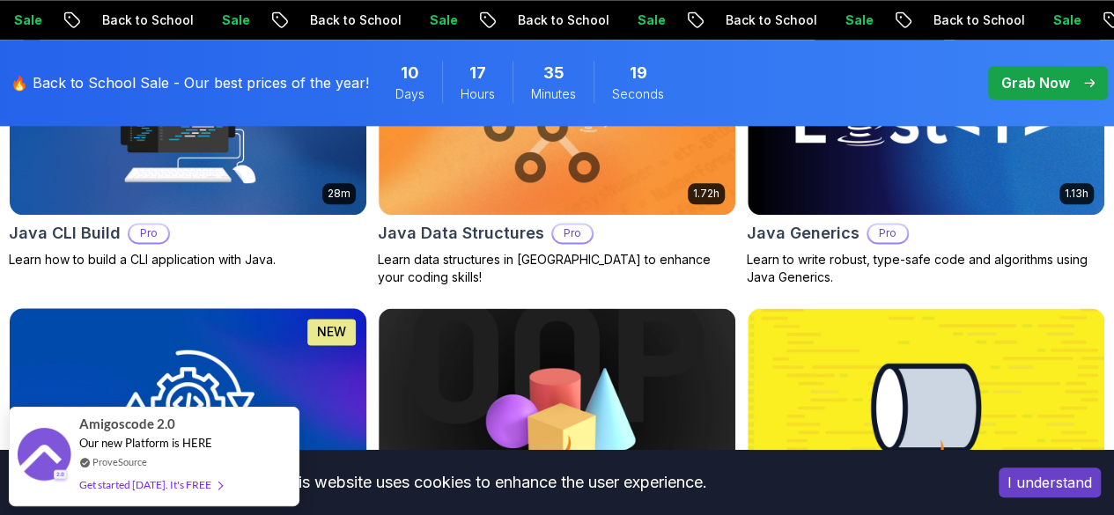  Describe the element at coordinates (803, 233) in the screenshot. I see `h2: Java Generics` at that location.